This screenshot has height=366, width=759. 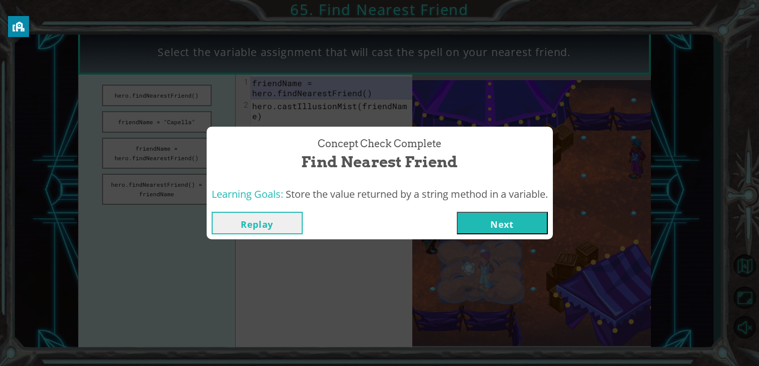 I want to click on span: Store the value returned by a string method in a variable., so click(x=417, y=194).